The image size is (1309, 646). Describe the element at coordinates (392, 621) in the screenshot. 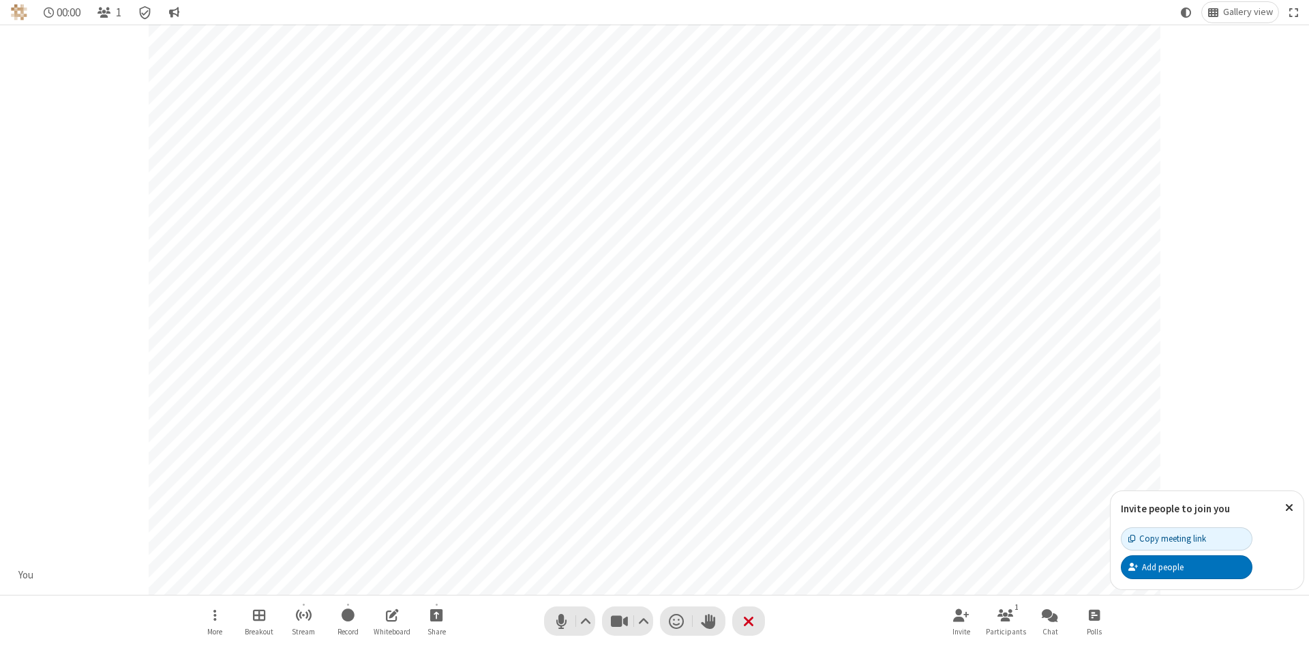

I see `button: Open shared whiteboard` at that location.